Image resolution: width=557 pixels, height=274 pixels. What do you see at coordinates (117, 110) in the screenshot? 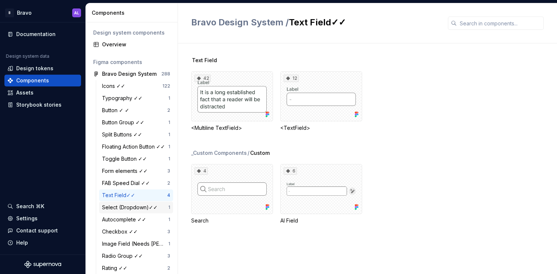
I see `div: Button ✓ ✓` at bounding box center [117, 110].